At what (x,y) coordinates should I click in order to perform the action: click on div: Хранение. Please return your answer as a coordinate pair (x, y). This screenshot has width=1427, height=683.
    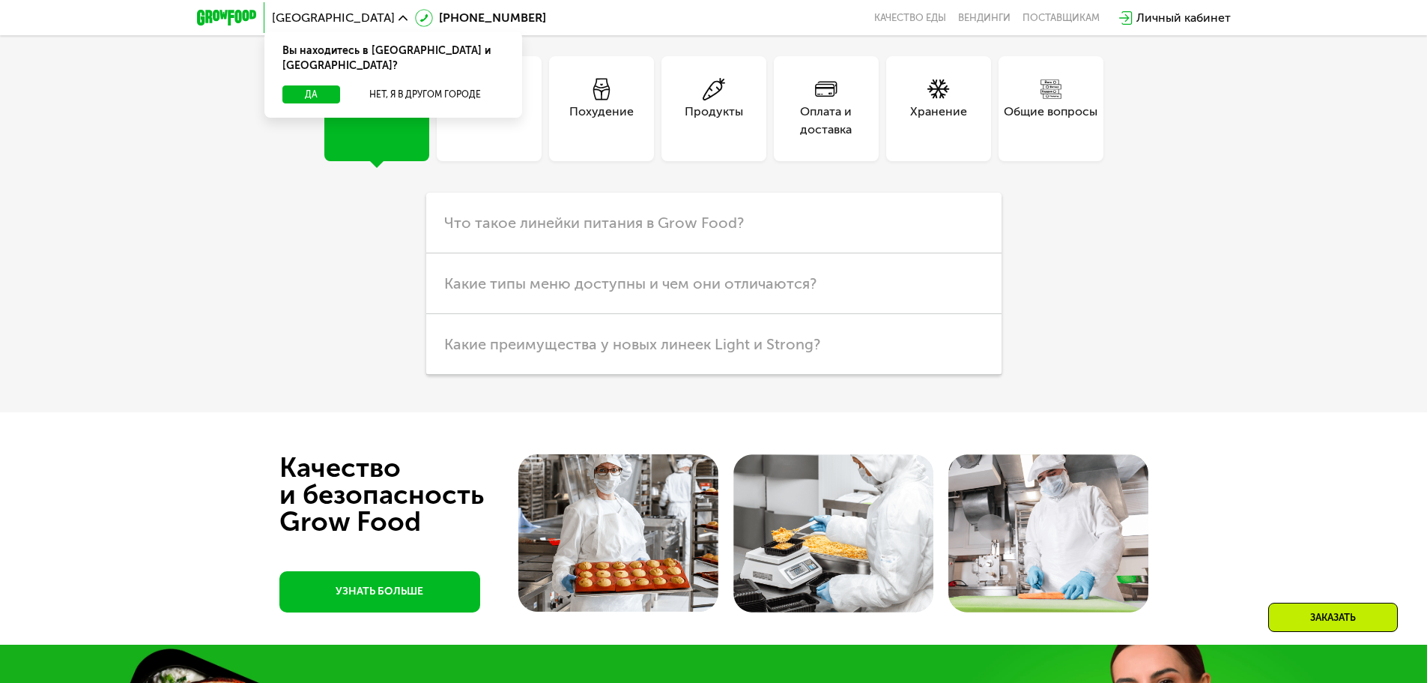
    Looking at the image, I should click on (939, 121).